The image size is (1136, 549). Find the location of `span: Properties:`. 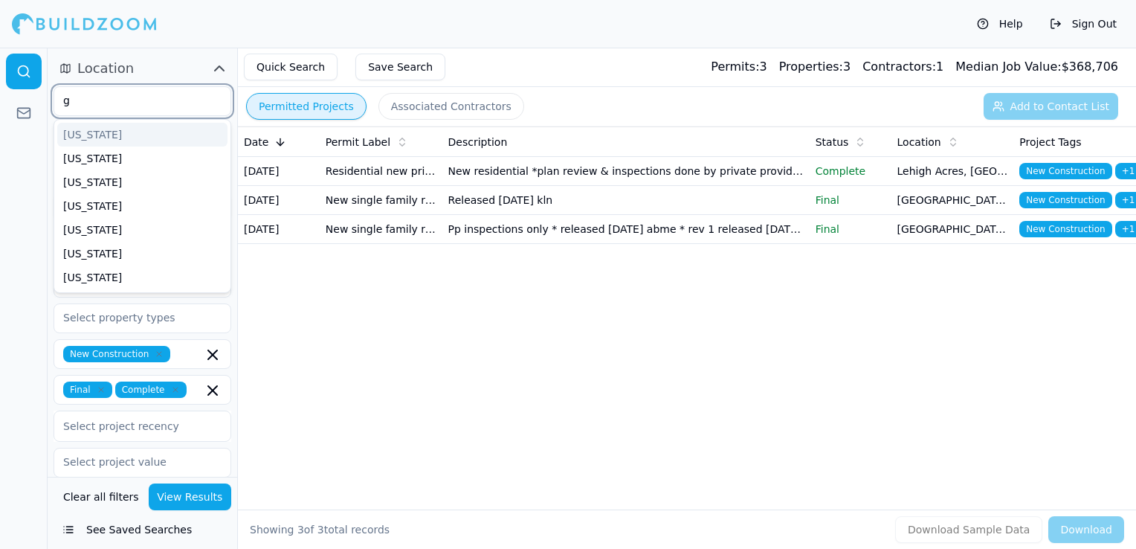

span: Properties: is located at coordinates (811, 66).